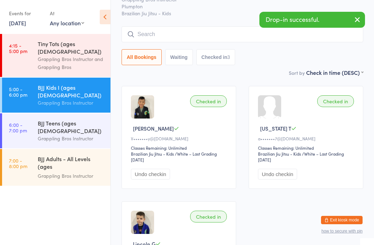  What do you see at coordinates (18, 92) in the screenshot?
I see `time: 5:00 - 6:00 pm` at bounding box center [18, 92].